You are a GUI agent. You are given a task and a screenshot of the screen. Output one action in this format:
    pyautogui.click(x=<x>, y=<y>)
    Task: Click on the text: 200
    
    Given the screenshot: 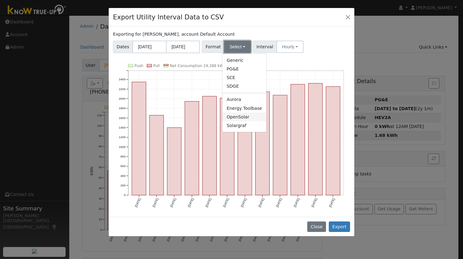 What is the action you would take?
    pyautogui.click(x=123, y=185)
    